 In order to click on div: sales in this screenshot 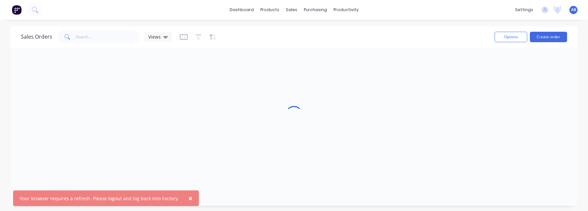, I will do `click(291, 10)`.